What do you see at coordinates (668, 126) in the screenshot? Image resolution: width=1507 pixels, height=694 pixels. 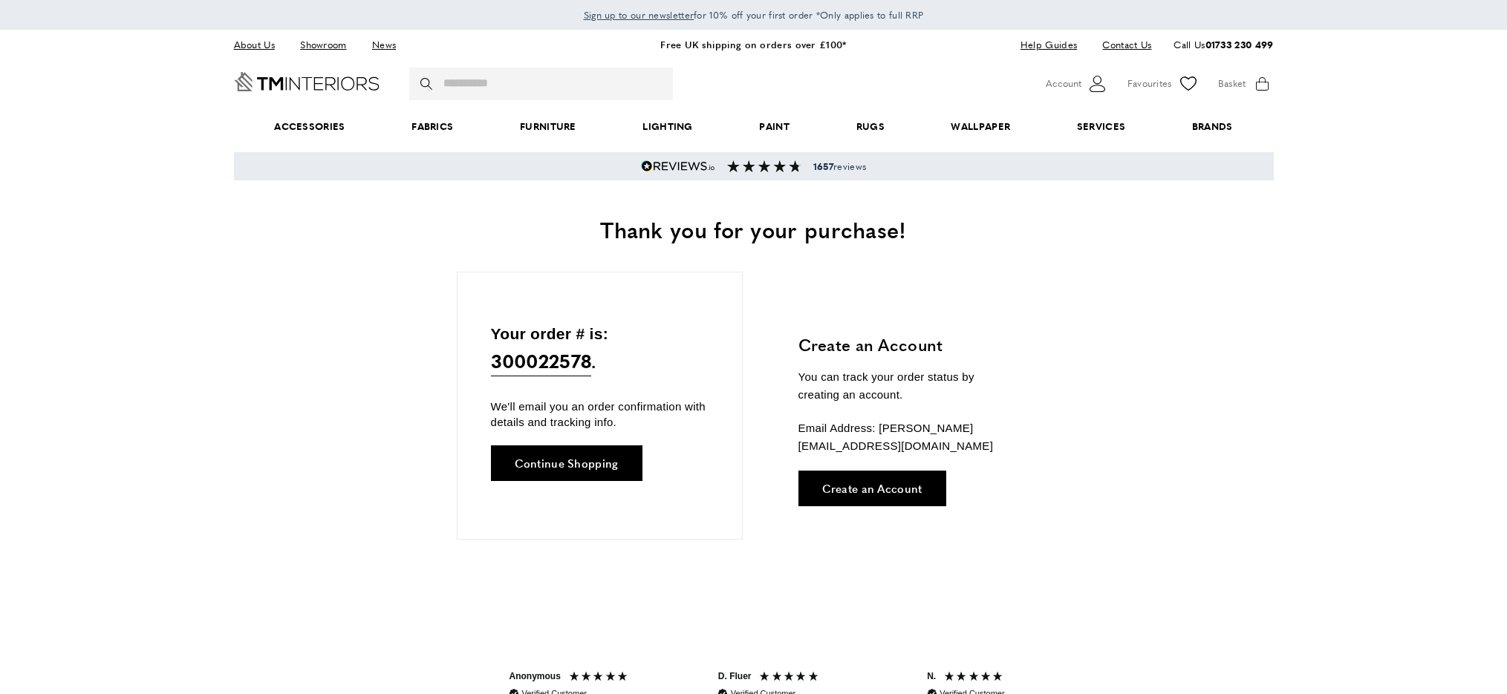 I see `a: Lighting` at bounding box center [668, 126].